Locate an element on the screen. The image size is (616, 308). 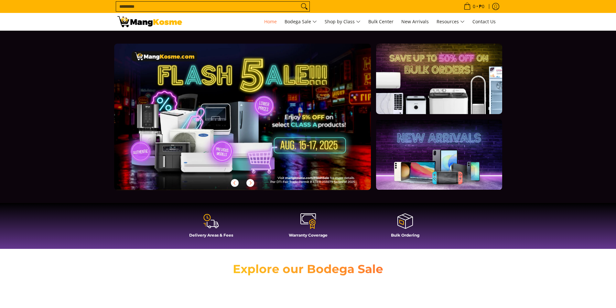
a: Bulk Center is located at coordinates (381, 22).